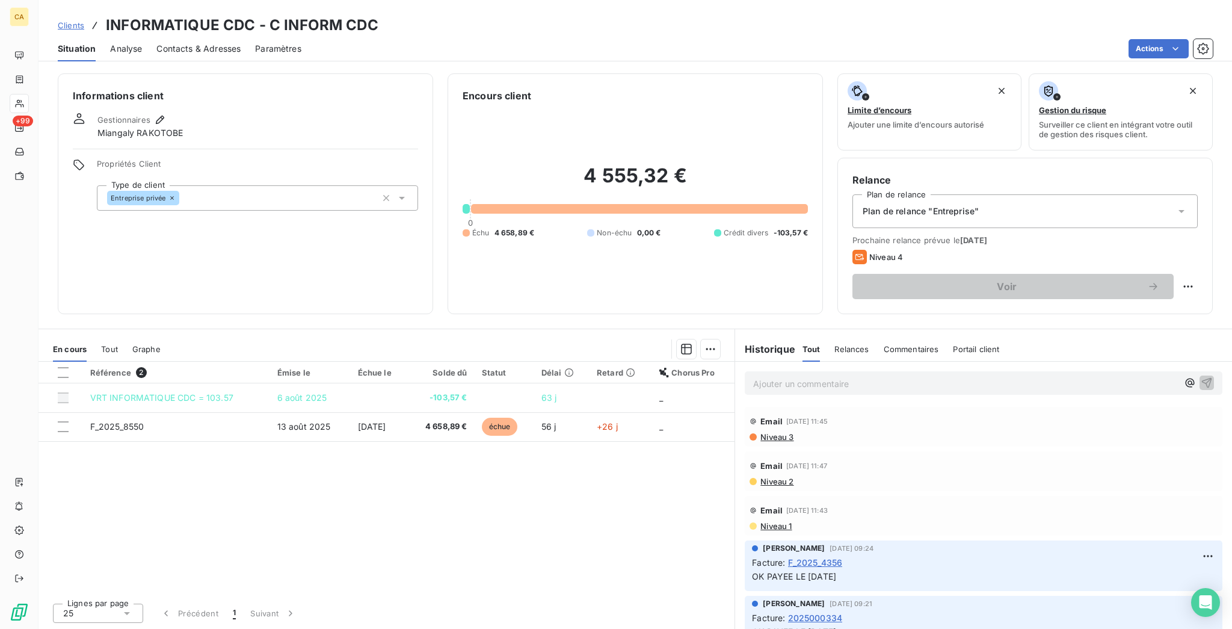 This screenshot has width=1232, height=629. What do you see at coordinates (302, 397) in the screenshot?
I see `span: 6 août 2025` at bounding box center [302, 397].